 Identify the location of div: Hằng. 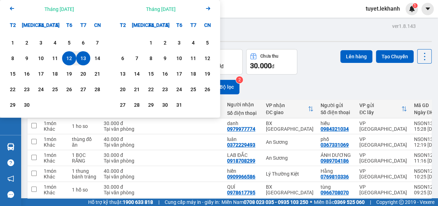
(337, 171).